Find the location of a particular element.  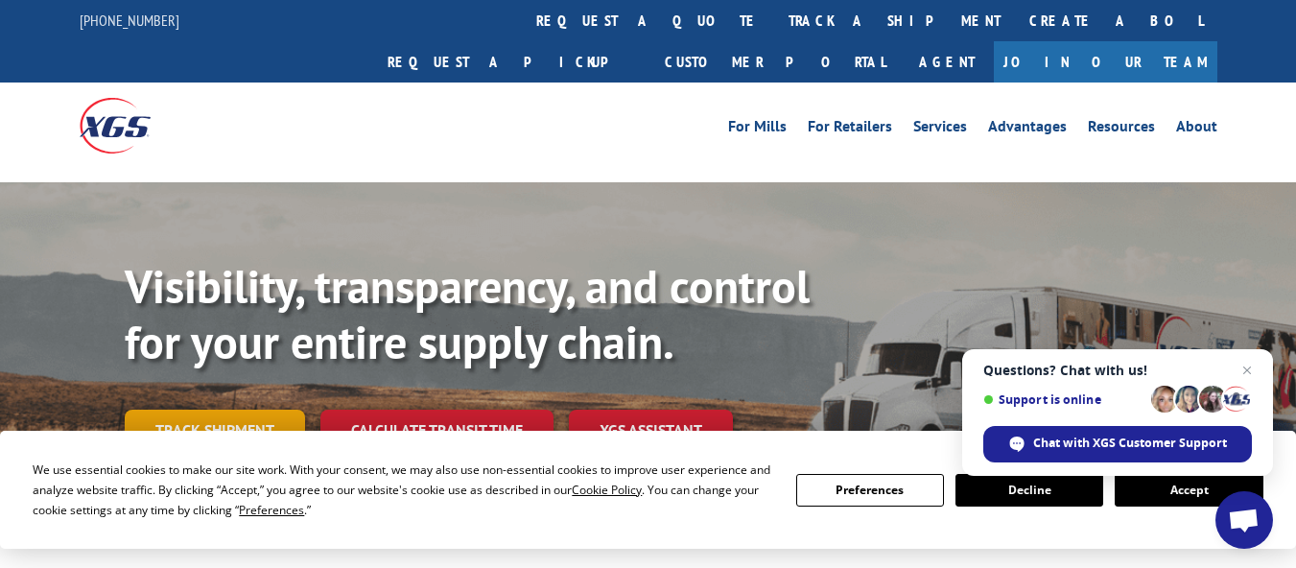

a: XGS ASSISTANT is located at coordinates (650, 430).